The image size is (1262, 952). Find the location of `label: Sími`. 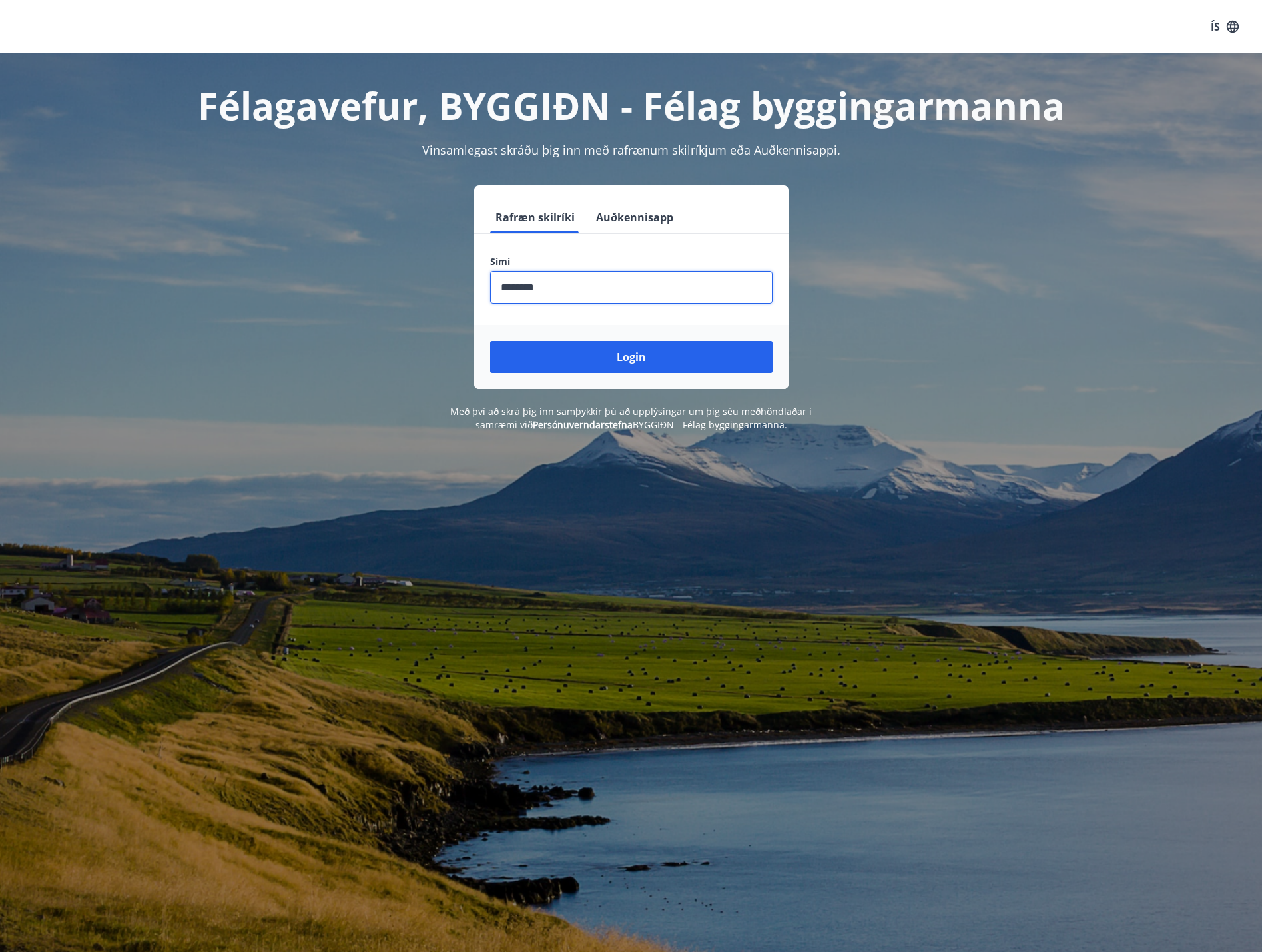

label: Sími is located at coordinates (631, 262).